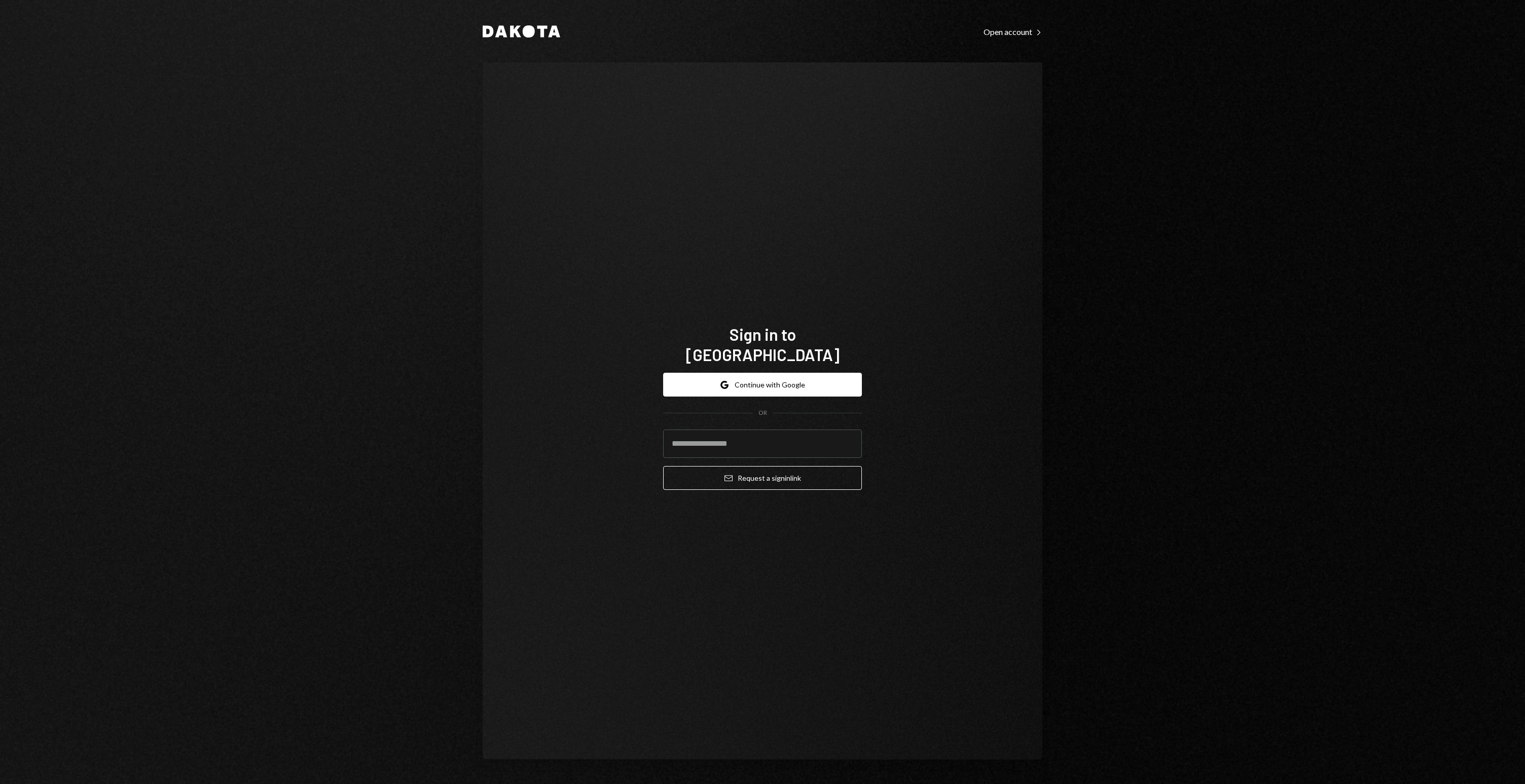  I want to click on button: Continue with Google, so click(762, 384).